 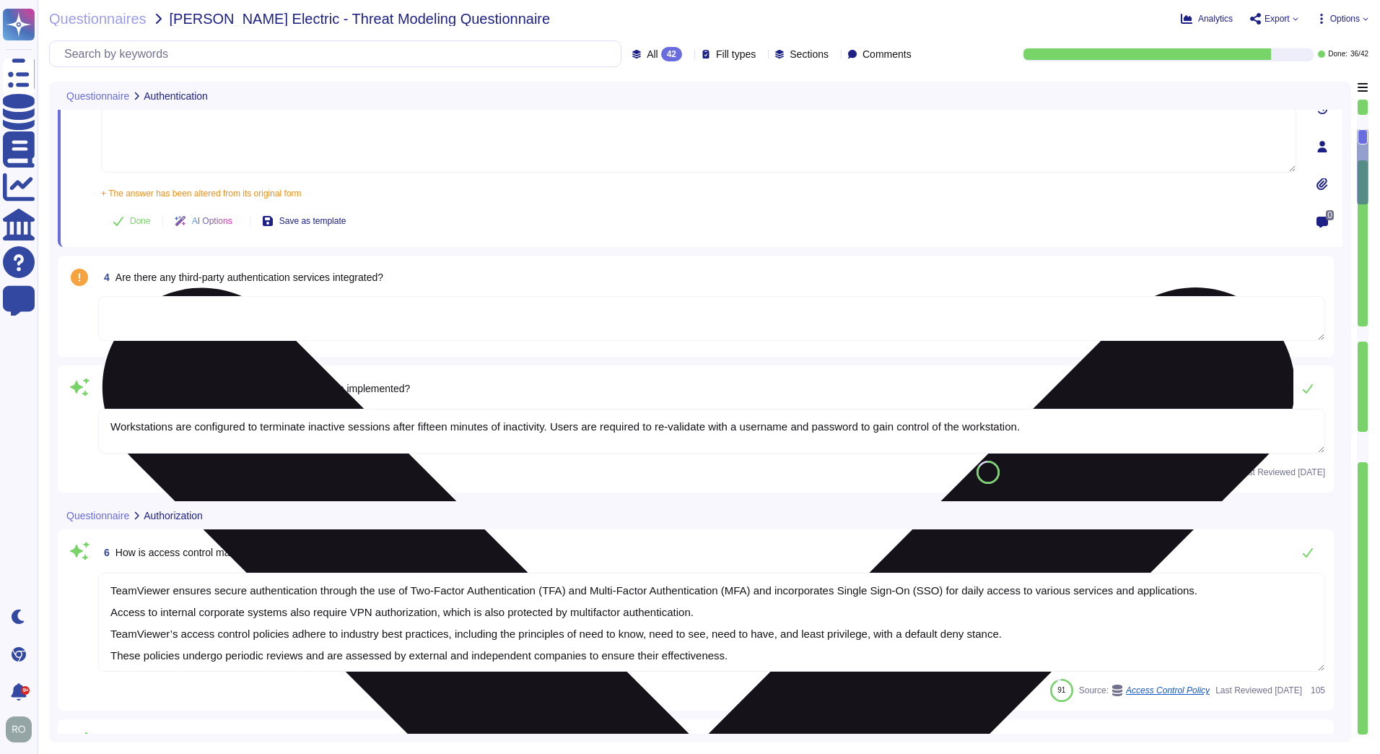 I want to click on span: Export, so click(x=1277, y=19).